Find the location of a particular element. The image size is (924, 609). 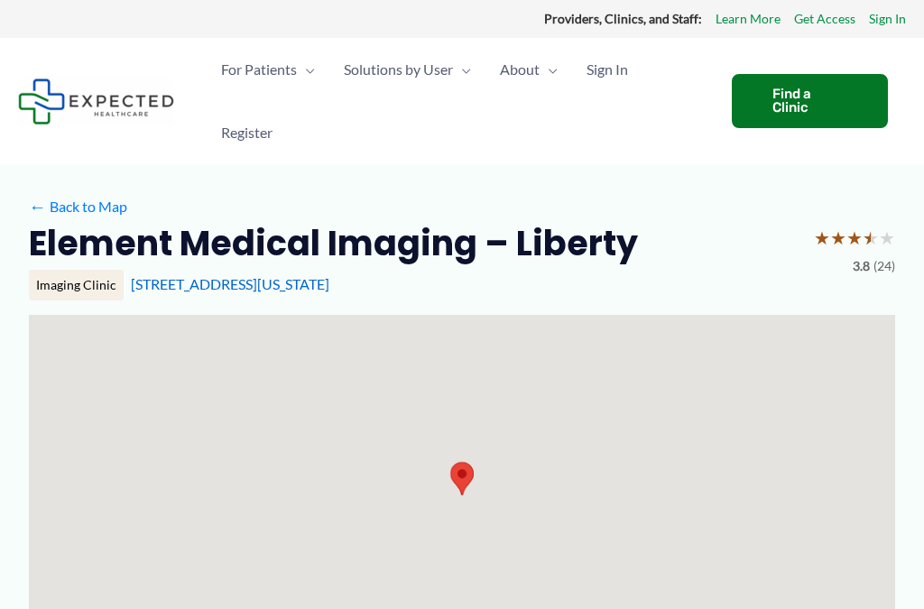

span: Solutions by User is located at coordinates (398, 69).